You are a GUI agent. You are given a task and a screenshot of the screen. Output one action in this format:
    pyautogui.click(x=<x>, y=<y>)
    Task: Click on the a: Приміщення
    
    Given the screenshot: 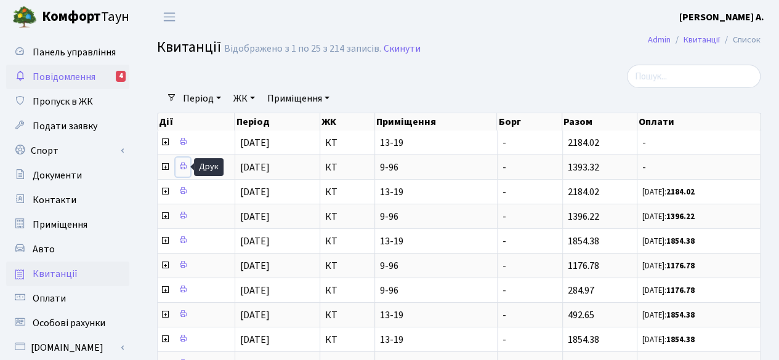 What is the action you would take?
    pyautogui.click(x=298, y=98)
    